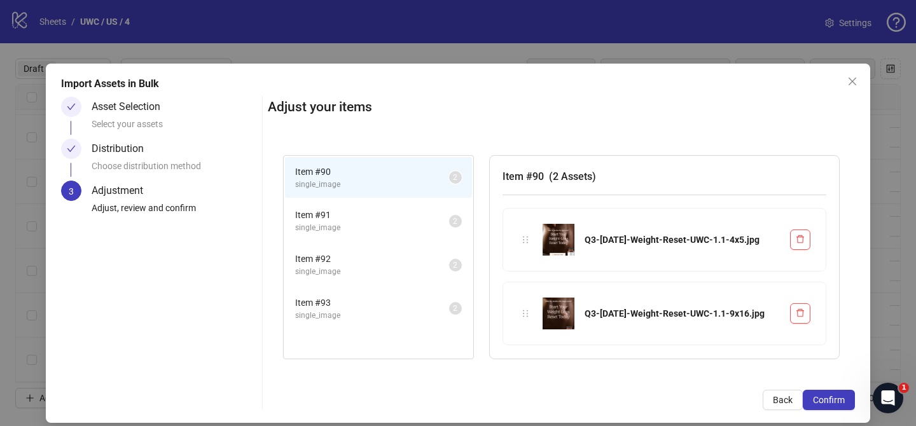 The image size is (916, 426). What do you see at coordinates (573, 176) in the screenshot?
I see `span: ( 2 Assets )` at bounding box center [573, 176].